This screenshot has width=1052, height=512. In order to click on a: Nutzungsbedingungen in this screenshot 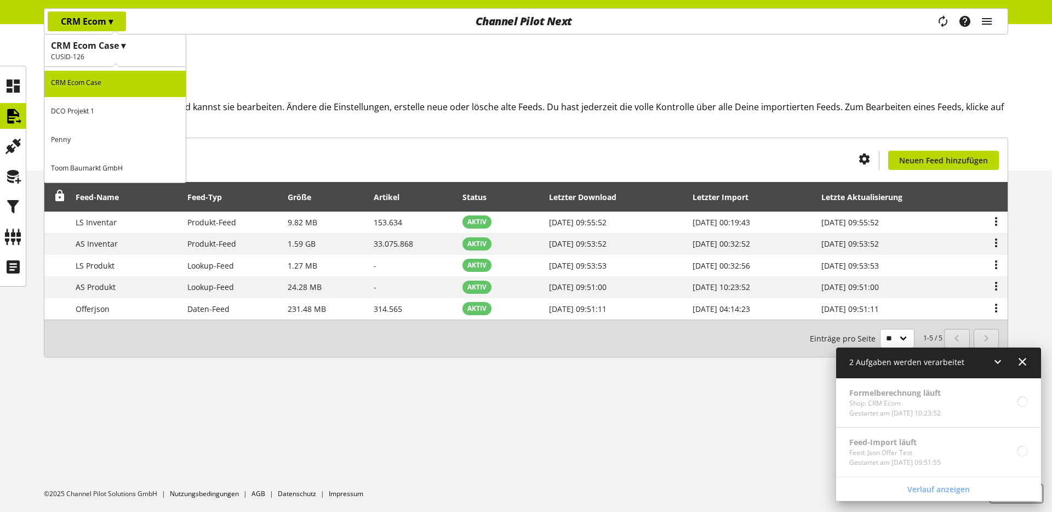, I will do `click(204, 493)`.